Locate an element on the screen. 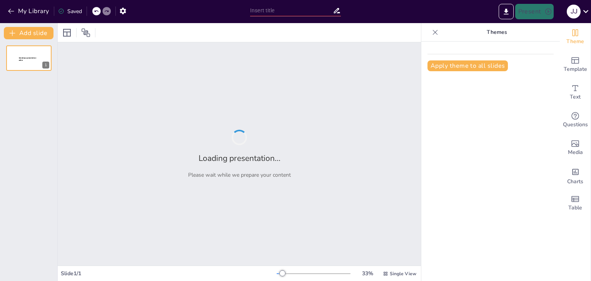 Image resolution: width=591 pixels, height=281 pixels. div: Add images, graphics, shapes or video is located at coordinates (575, 148).